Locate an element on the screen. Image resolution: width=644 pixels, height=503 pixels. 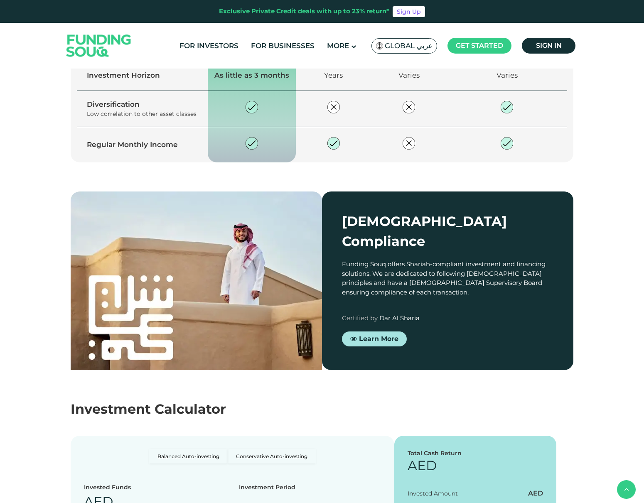
div: Investment Period is located at coordinates (267, 487).